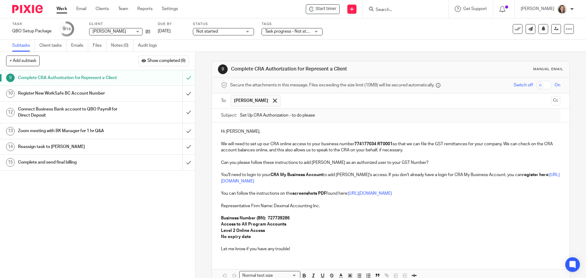 The width and height of the screenshot is (586, 278). What do you see at coordinates (391, 249) in the screenshot?
I see `p: Let me know if you have any trouble!` at bounding box center [391, 249].